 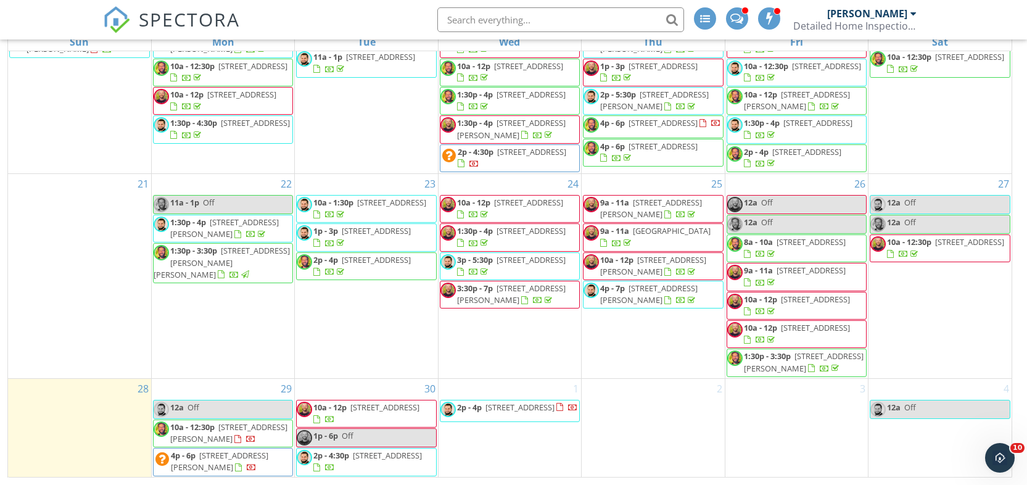 I want to click on input: Search everything..., so click(x=561, y=20).